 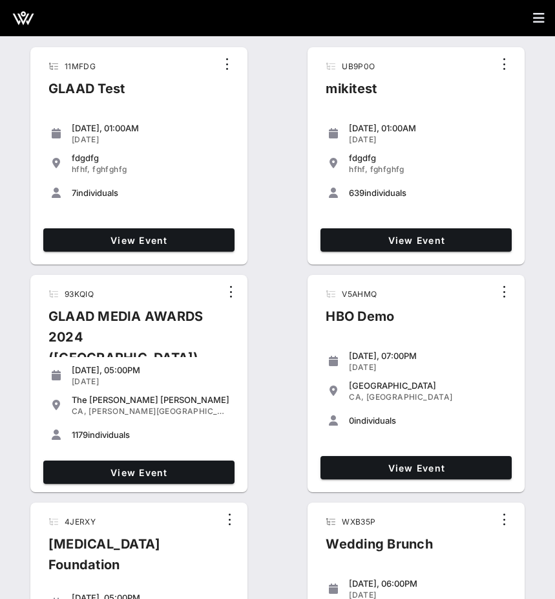 What do you see at coordinates (358, 66) in the screenshot?
I see `span: UB9P0O` at bounding box center [358, 66].